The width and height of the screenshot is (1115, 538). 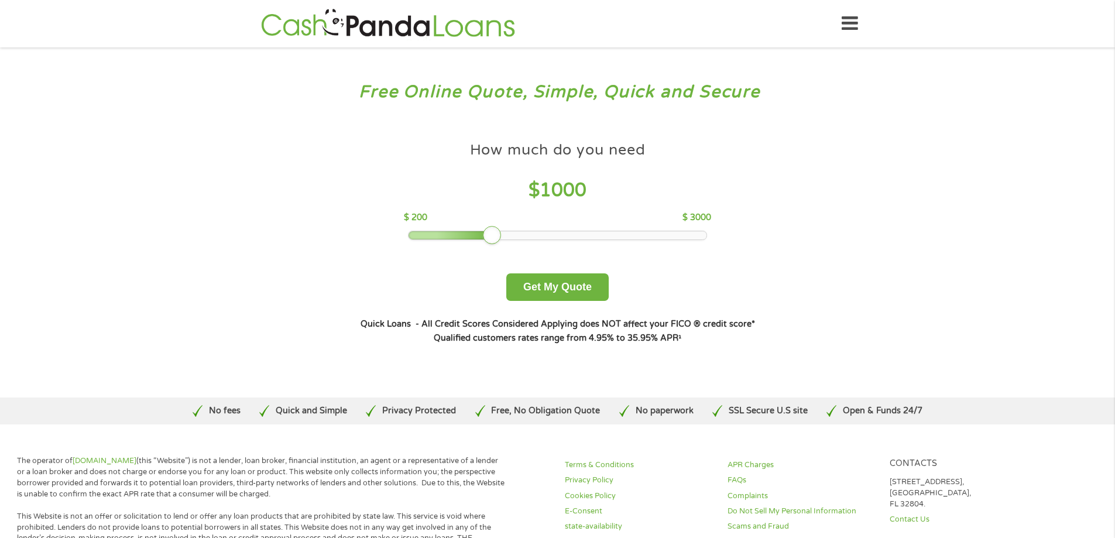 What do you see at coordinates (802, 480) in the screenshot?
I see `a: FAQs` at bounding box center [802, 480].